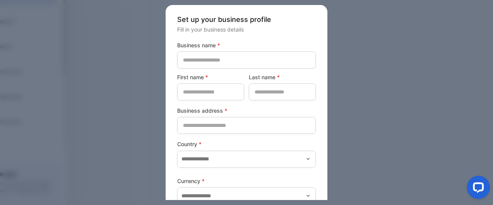 The height and width of the screenshot is (205, 493). What do you see at coordinates (247, 144) in the screenshot?
I see `label: Country` at bounding box center [247, 144].